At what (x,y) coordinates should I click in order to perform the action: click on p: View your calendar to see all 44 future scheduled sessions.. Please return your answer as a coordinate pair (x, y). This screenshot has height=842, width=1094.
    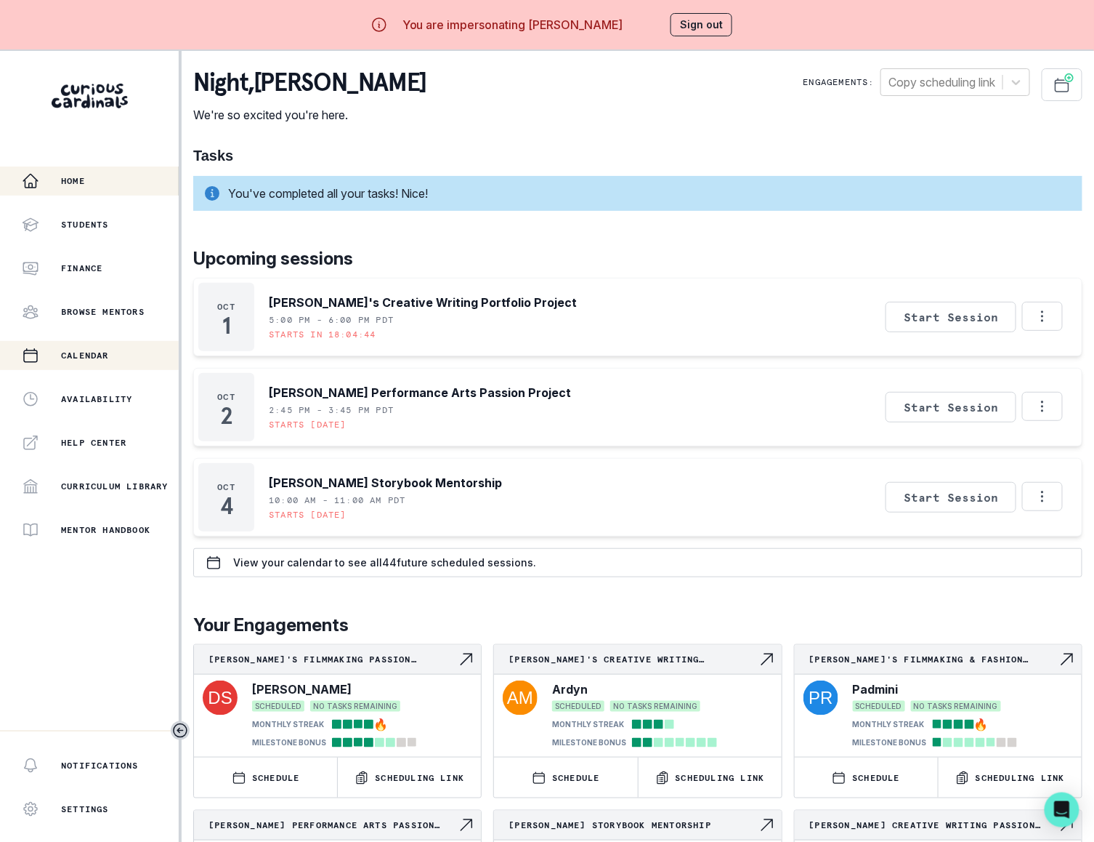
    Looking at the image, I should click on (384, 562).